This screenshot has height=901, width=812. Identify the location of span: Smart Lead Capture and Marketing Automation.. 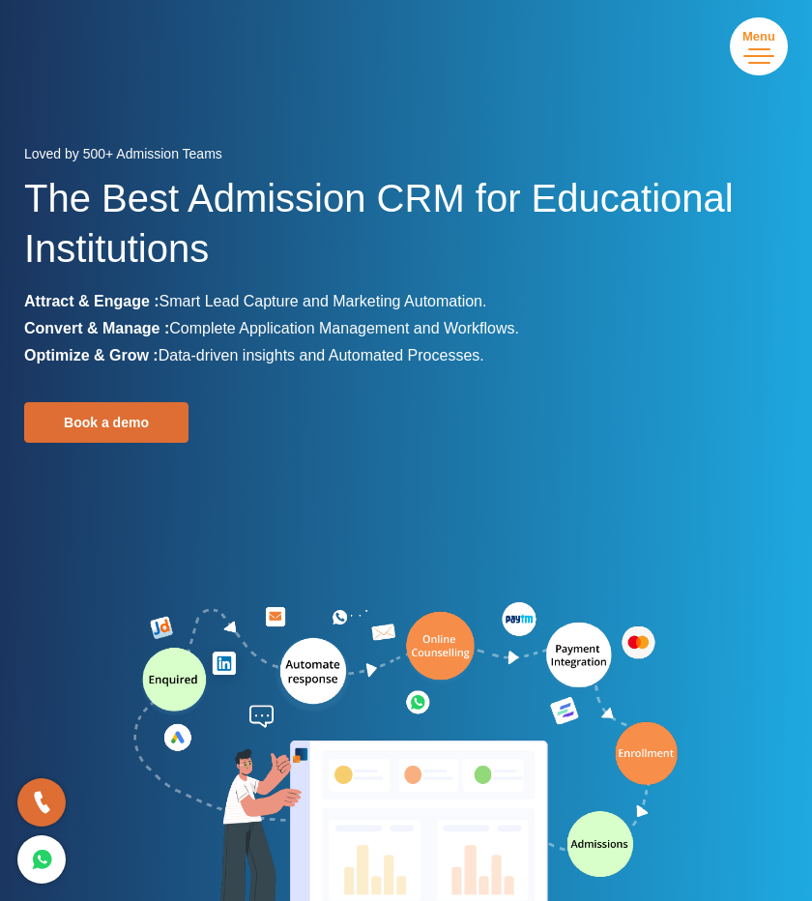
(323, 301).